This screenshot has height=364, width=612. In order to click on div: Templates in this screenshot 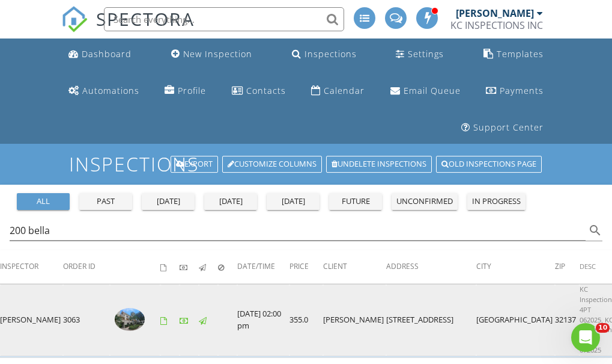, I will do `click(520, 53)`.